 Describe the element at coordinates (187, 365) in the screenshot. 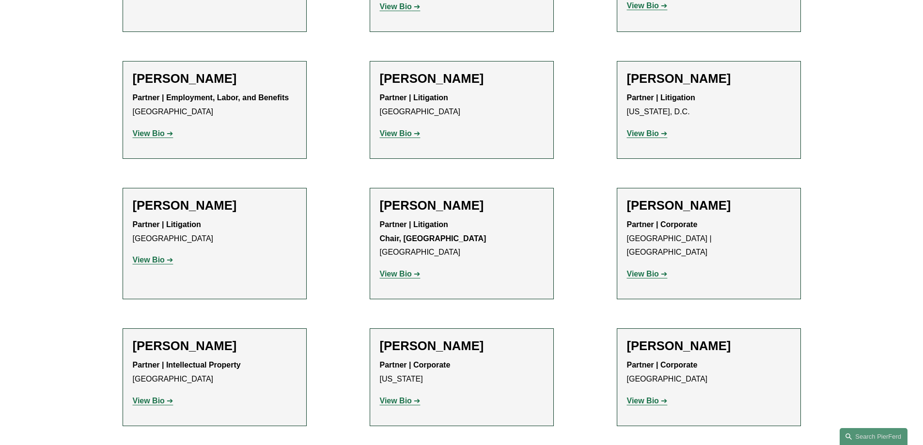

I see `strong: Partner | Intellectual Property` at that location.